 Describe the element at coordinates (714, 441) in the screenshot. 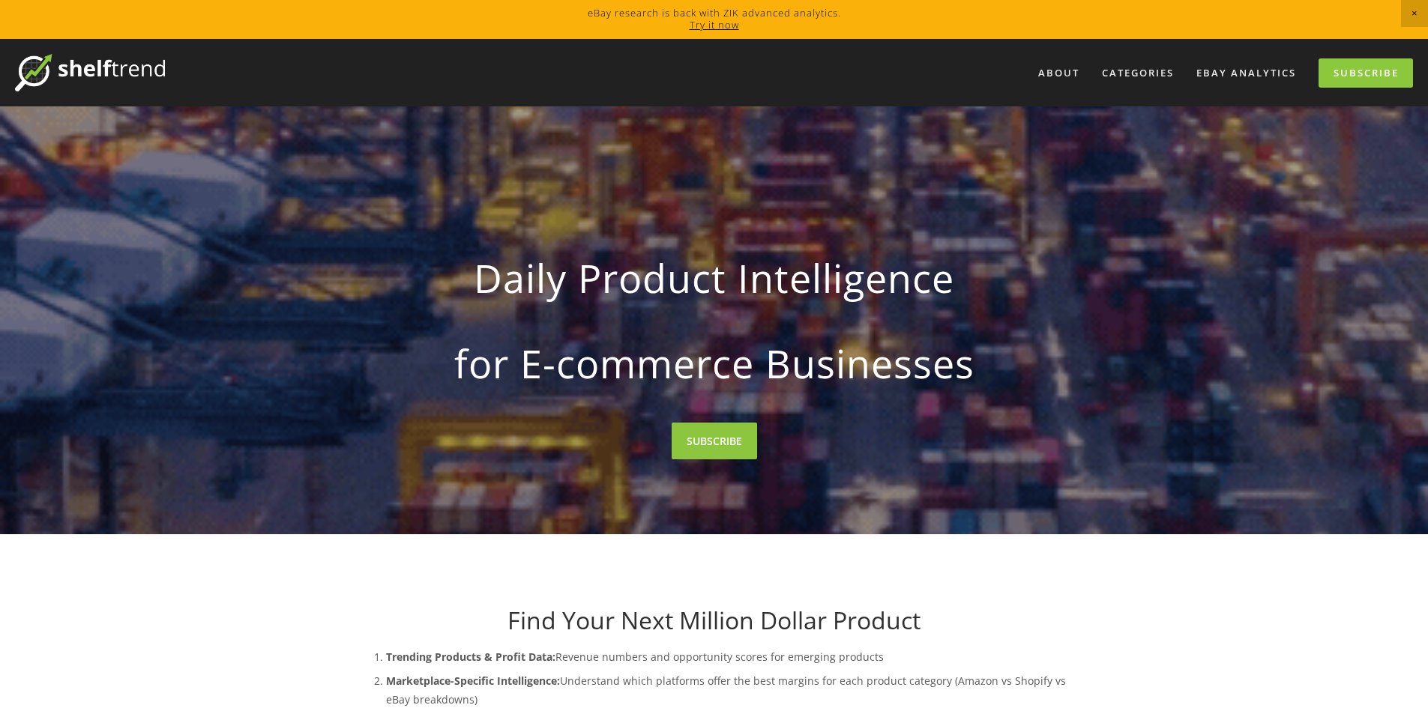

I see `a: SUBSCRIBE` at that location.